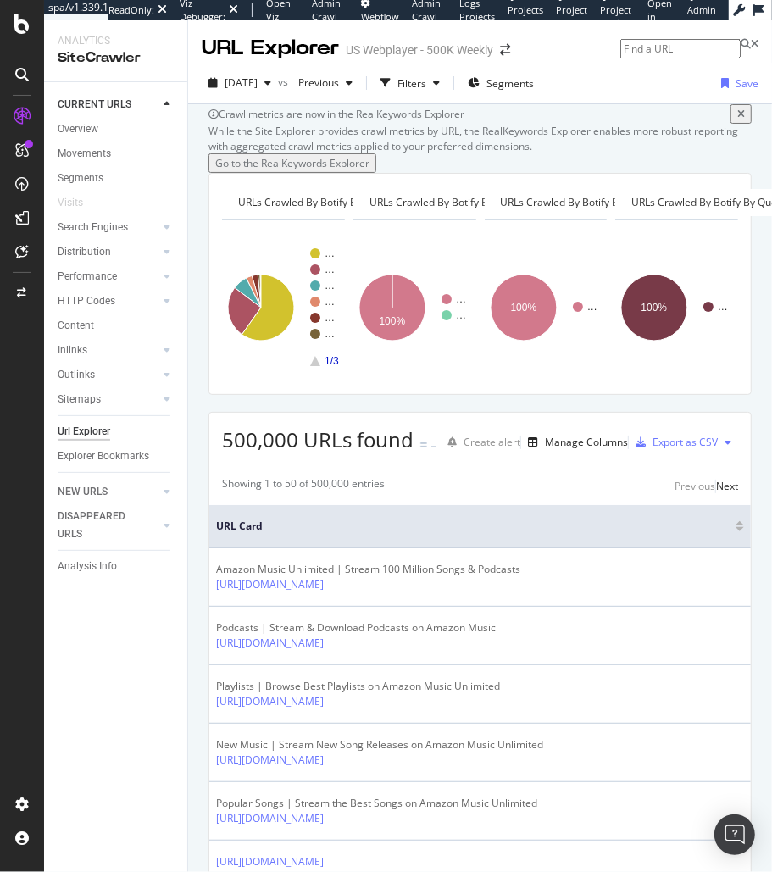  What do you see at coordinates (379, 744) in the screenshot?
I see `div: New Music | Stream New Song Releases on Amazon Music Unlimited` at bounding box center [379, 744].